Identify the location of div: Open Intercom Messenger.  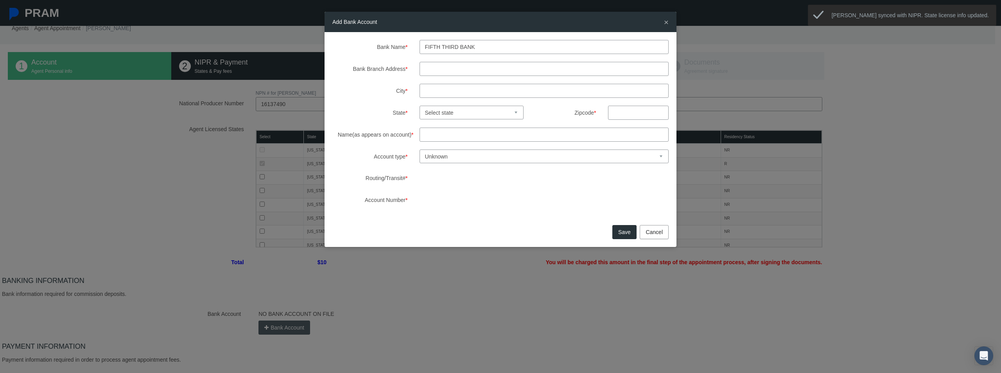
(984, 355).